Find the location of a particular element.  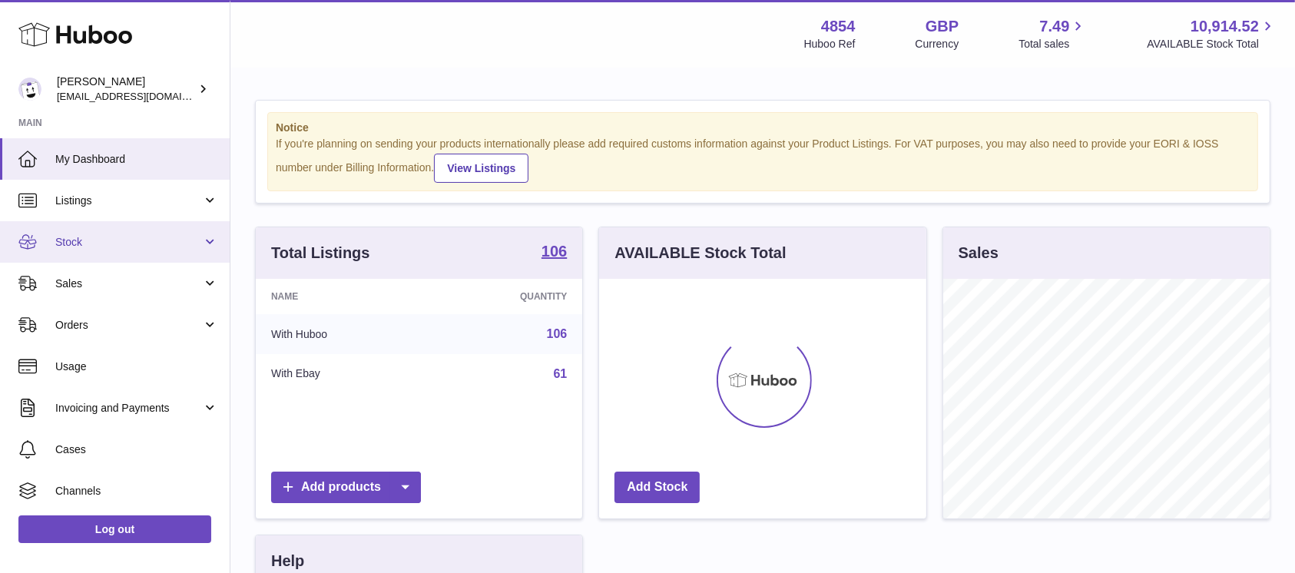

span: Orders is located at coordinates (128, 325).